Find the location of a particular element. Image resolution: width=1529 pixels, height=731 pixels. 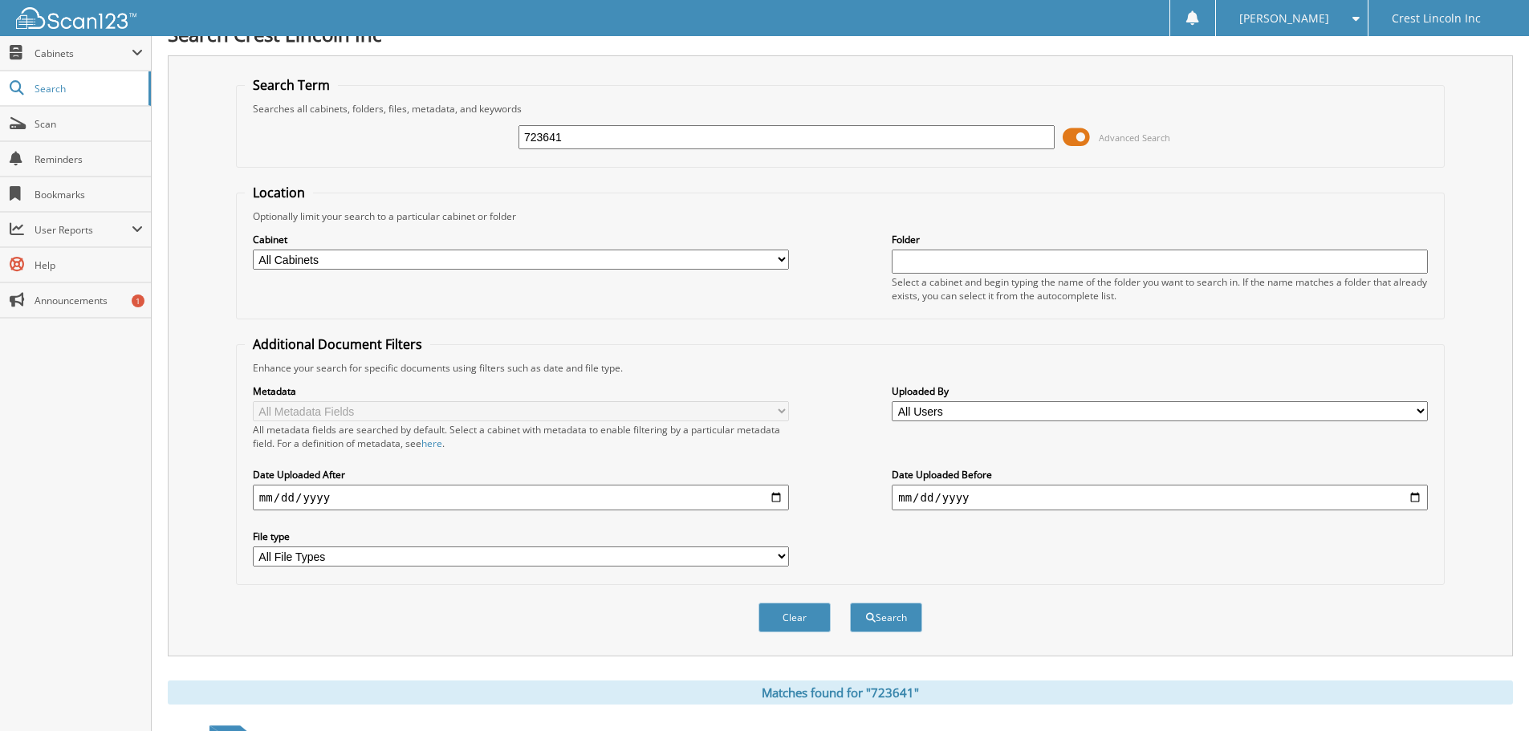

span: Scan is located at coordinates (88, 124).